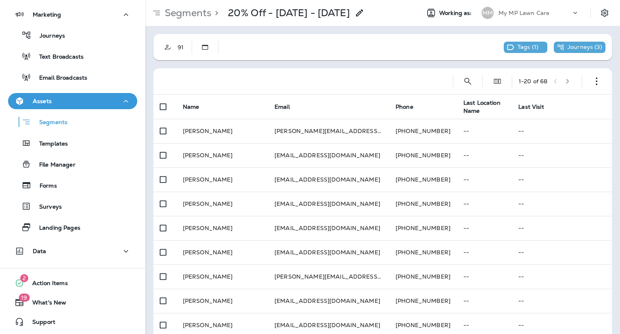  Describe the element at coordinates (46, 284) in the screenshot. I see `span: Action Items` at that location.